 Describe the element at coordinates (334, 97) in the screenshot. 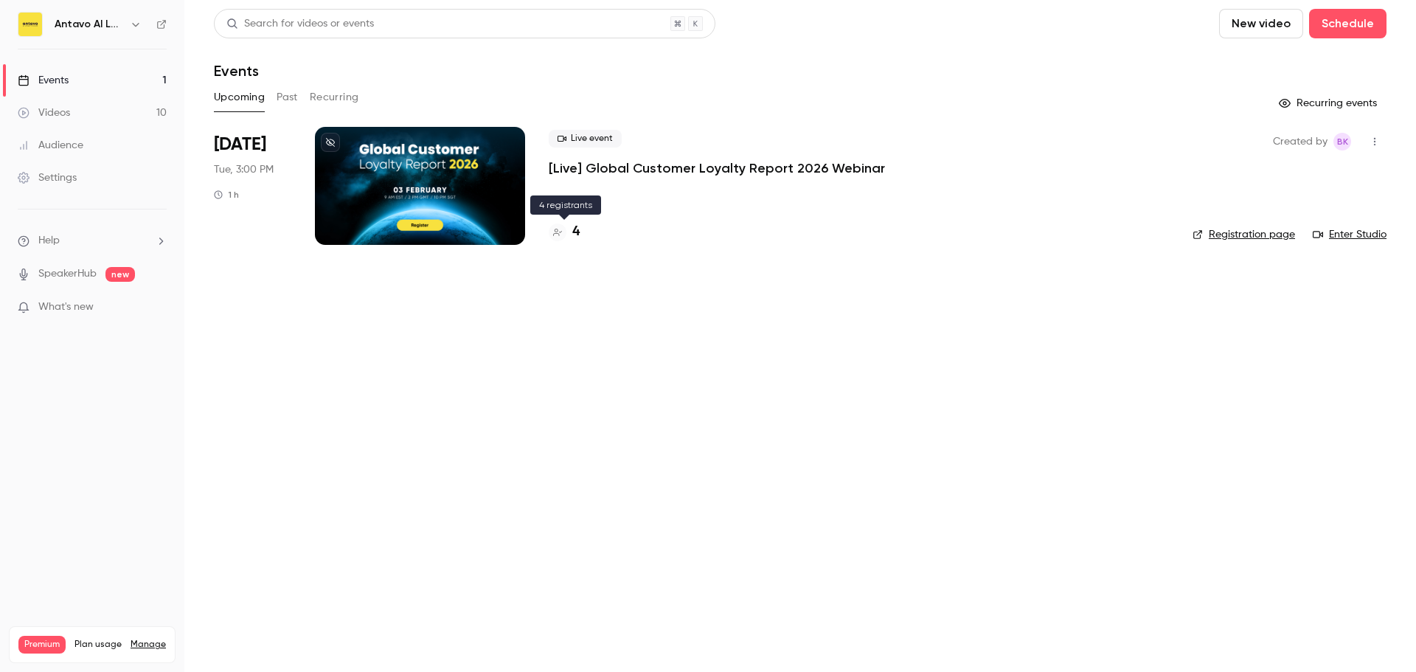

I see `button: Recurring` at that location.